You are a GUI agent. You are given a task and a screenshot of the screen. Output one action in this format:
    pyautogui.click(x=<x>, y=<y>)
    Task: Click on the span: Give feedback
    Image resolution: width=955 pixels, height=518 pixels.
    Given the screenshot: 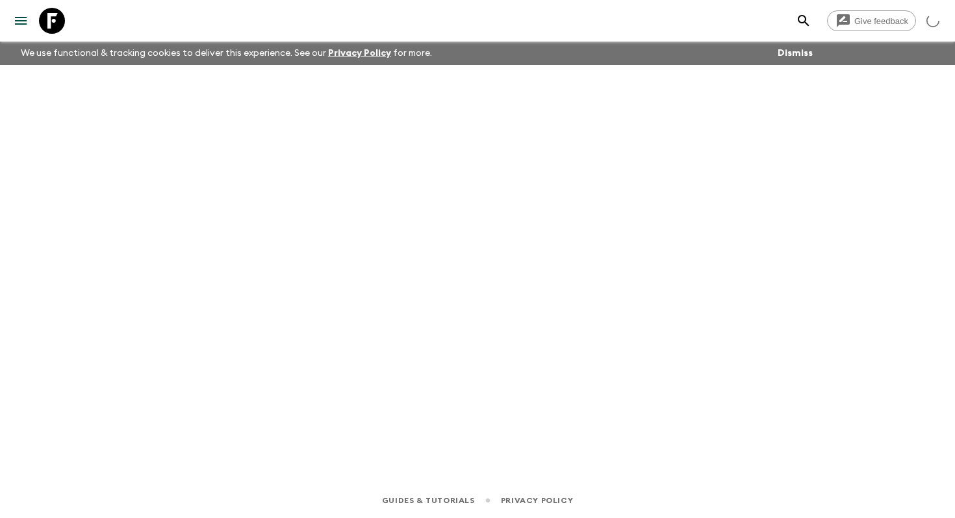 What is the action you would take?
    pyautogui.click(x=881, y=21)
    